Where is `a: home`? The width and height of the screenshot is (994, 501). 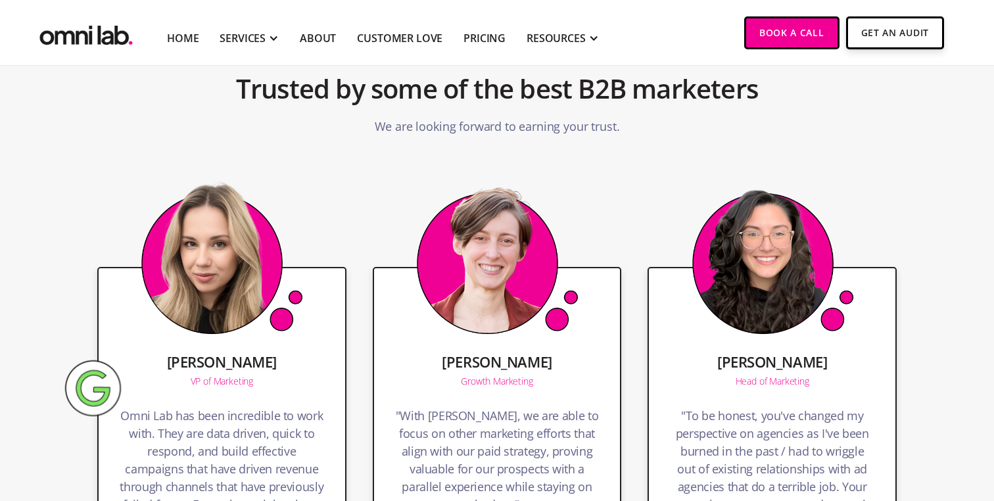 a: home is located at coordinates (86, 32).